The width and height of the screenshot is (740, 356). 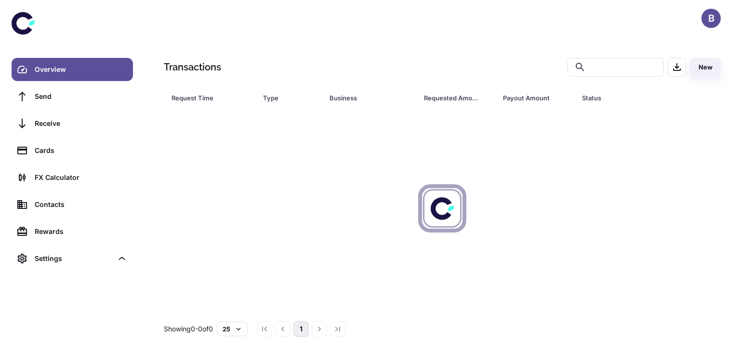 What do you see at coordinates (301, 329) in the screenshot?
I see `nav: pagination navigation` at bounding box center [301, 329].